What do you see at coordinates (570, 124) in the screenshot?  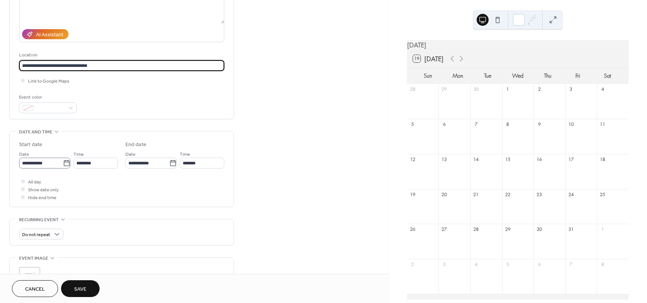 I see `div: 10` at bounding box center [570, 124].